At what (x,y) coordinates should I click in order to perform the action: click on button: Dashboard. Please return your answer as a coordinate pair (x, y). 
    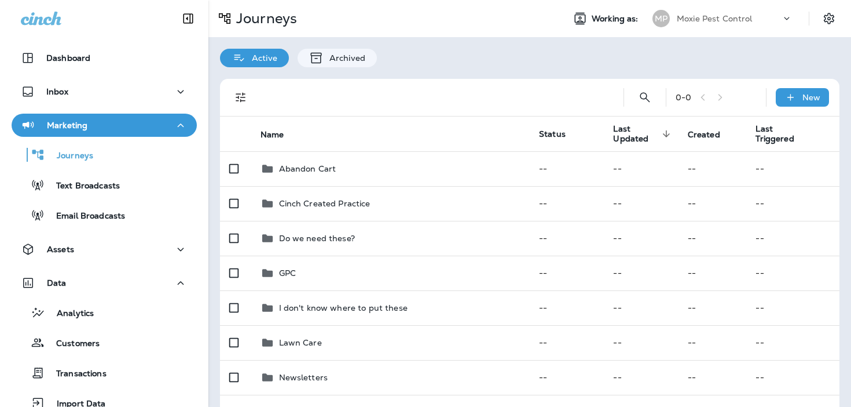
    Looking at the image, I should click on (104, 58).